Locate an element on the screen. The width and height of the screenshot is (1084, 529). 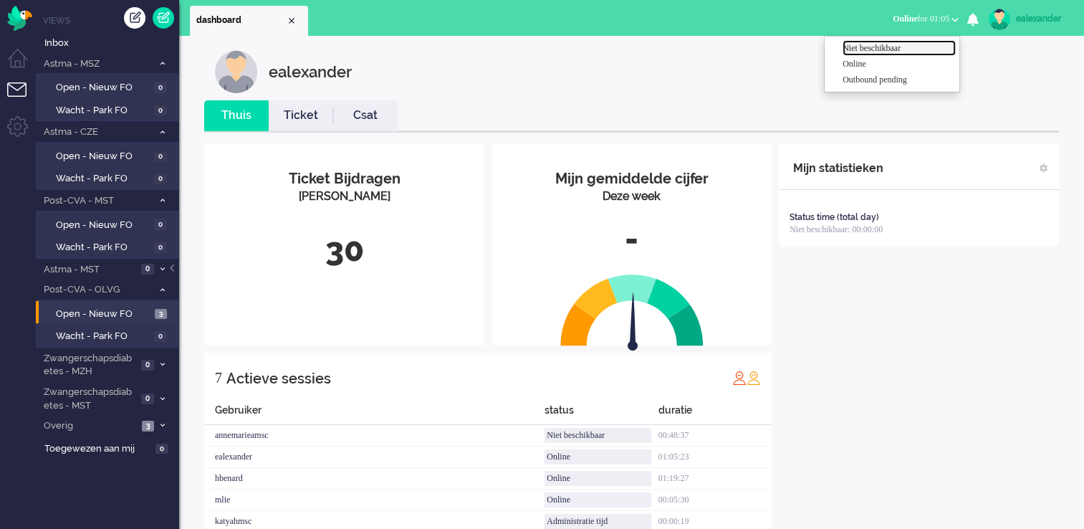
a: Inbox is located at coordinates (110, 42).